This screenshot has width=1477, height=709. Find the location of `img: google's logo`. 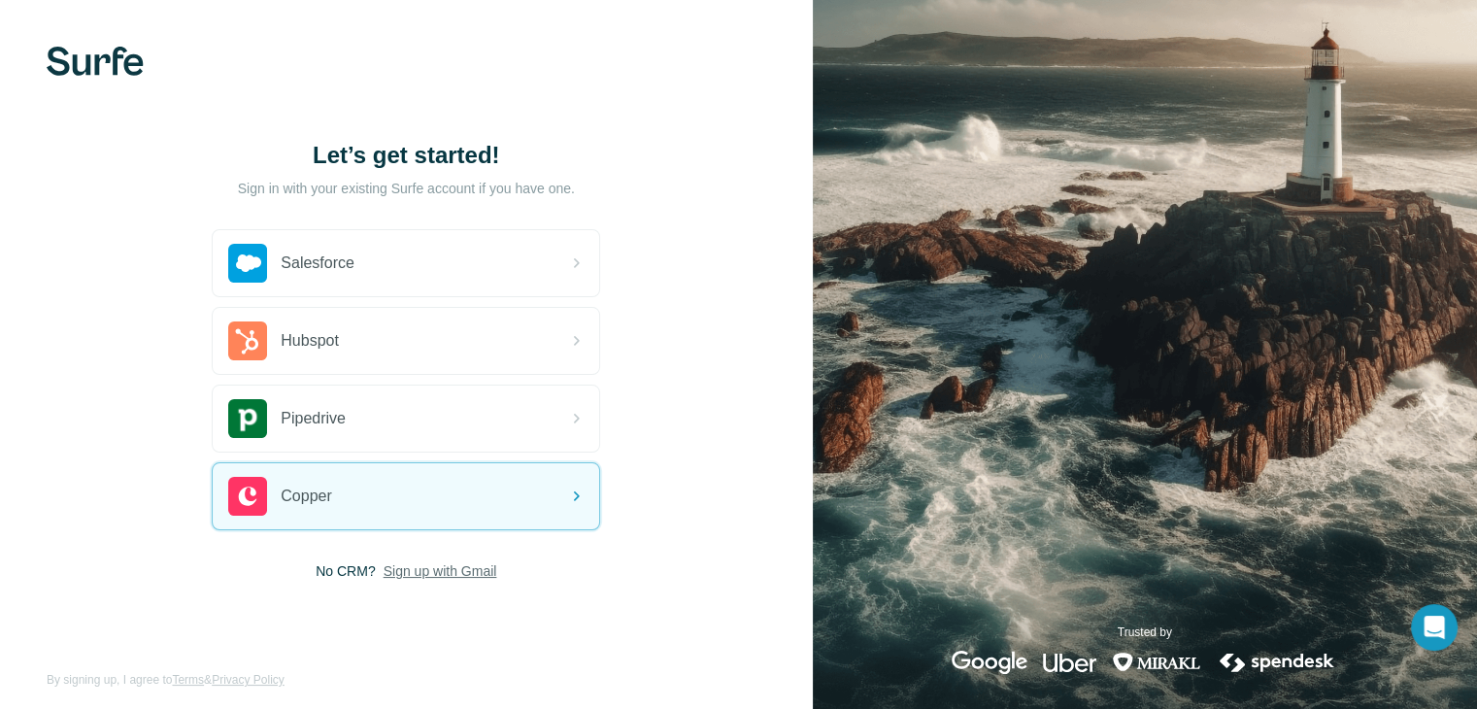

img: google's logo is located at coordinates (989, 662).